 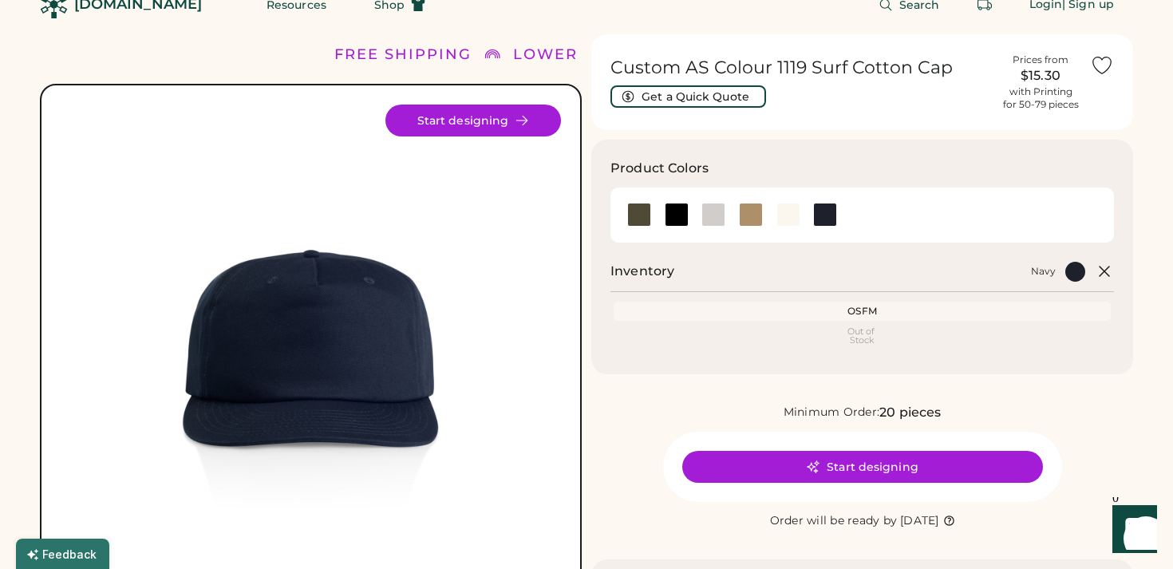 What do you see at coordinates (1043, 271) in the screenshot?
I see `div: Navy` at bounding box center [1043, 271].